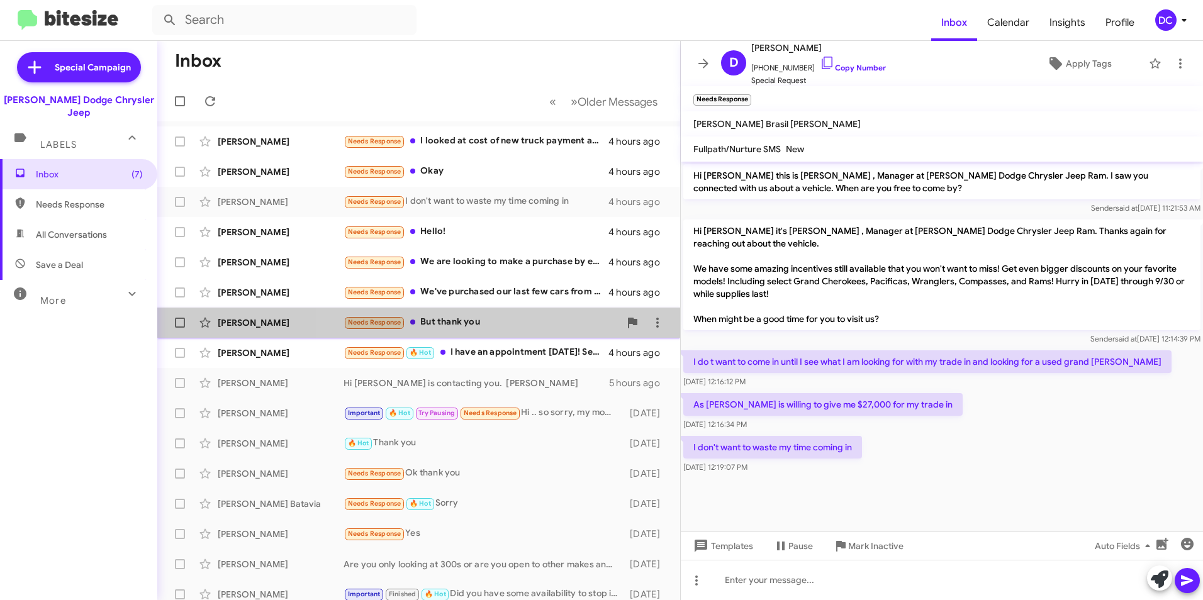  What do you see at coordinates (198, 61) in the screenshot?
I see `h1: Inbox` at bounding box center [198, 61].